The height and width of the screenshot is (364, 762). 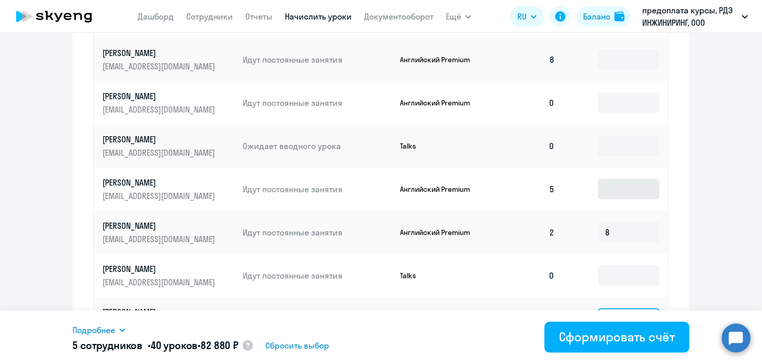 What do you see at coordinates (695, 16) in the screenshot?
I see `button: предоплата курсы, РДЭ ИНЖИНИРИНГ, ООО` at bounding box center [695, 16].